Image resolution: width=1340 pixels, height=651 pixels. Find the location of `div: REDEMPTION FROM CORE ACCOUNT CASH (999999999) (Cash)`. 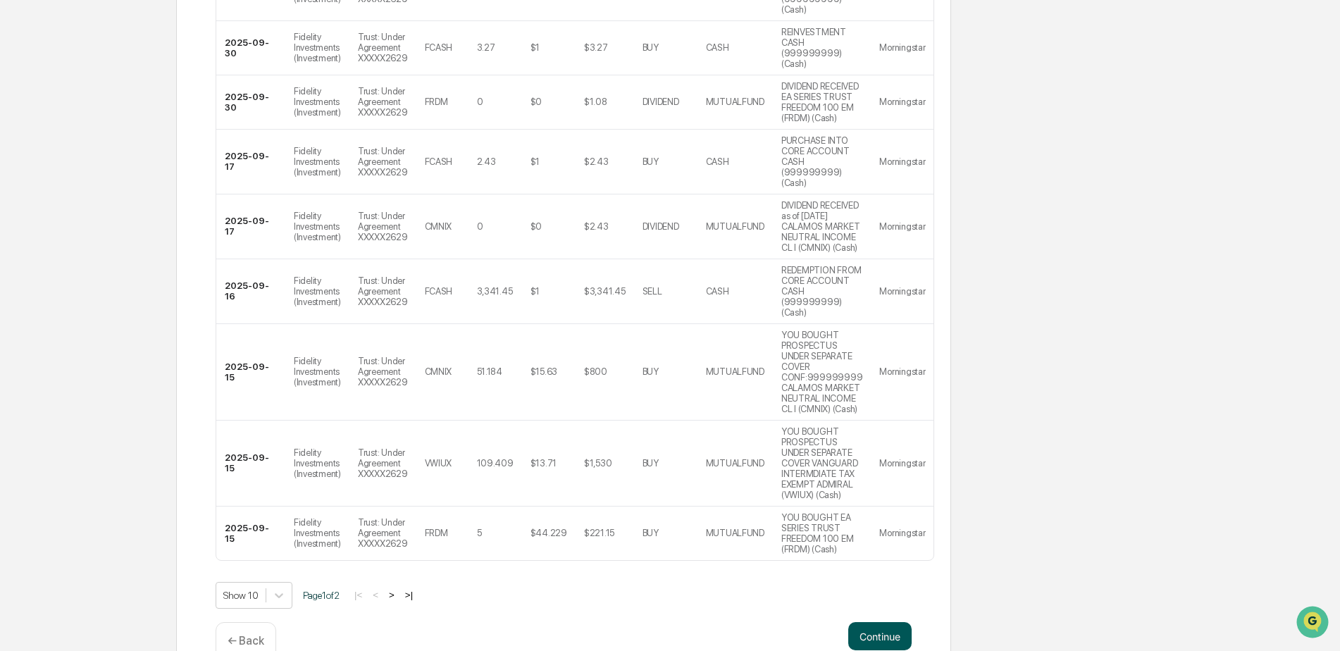

div: REDEMPTION FROM CORE ACCOUNT CASH (999999999) (Cash) is located at coordinates (821, 291).